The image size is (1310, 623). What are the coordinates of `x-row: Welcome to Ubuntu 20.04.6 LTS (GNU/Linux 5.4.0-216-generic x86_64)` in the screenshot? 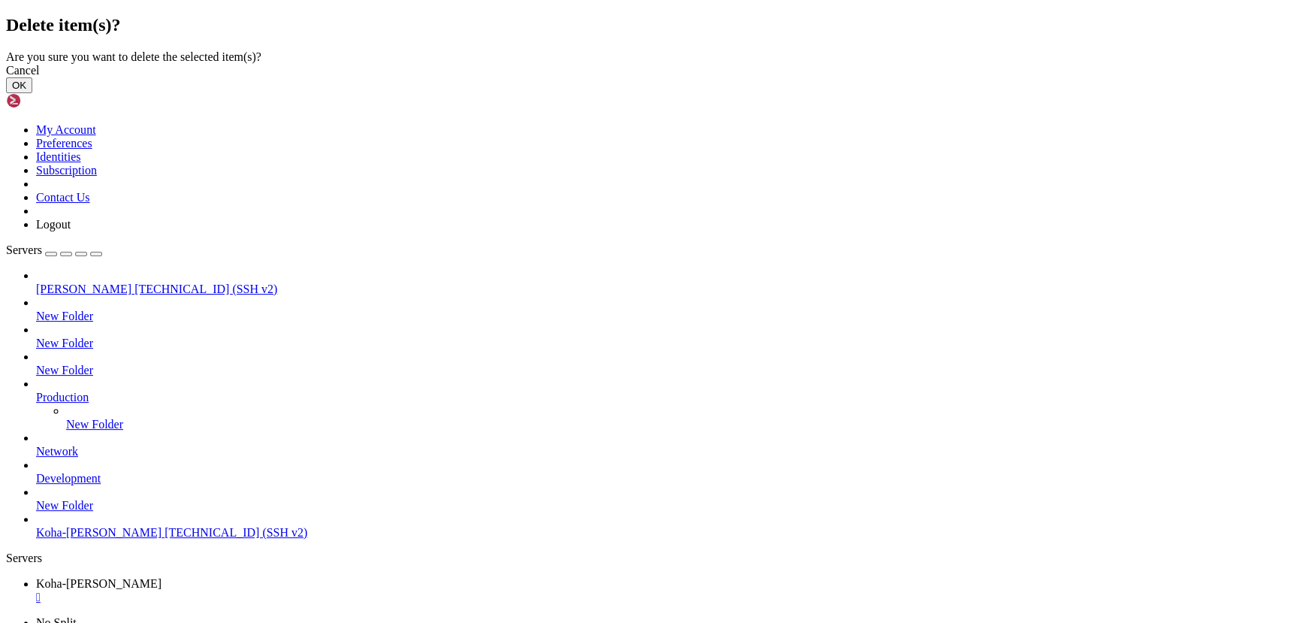 It's located at (560, 12).